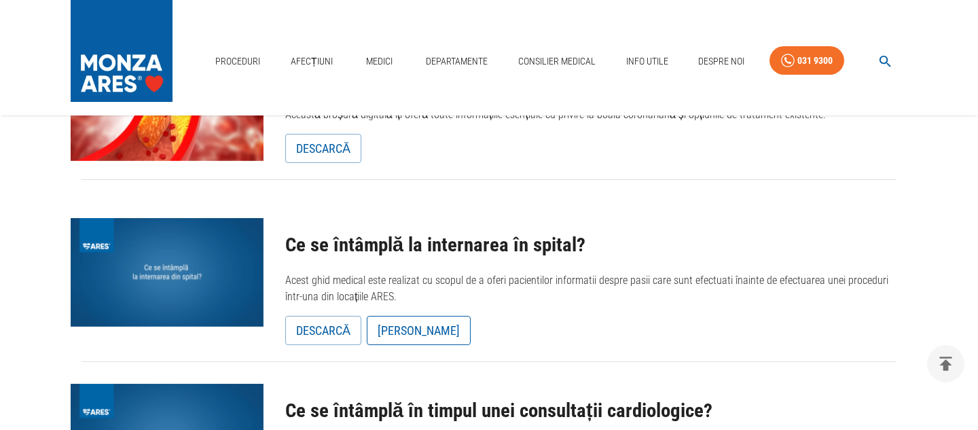 The width and height of the screenshot is (978, 430). Describe the element at coordinates (596, 245) in the screenshot. I see `h2: Ce se întâmplă la internarea în spital?` at that location.